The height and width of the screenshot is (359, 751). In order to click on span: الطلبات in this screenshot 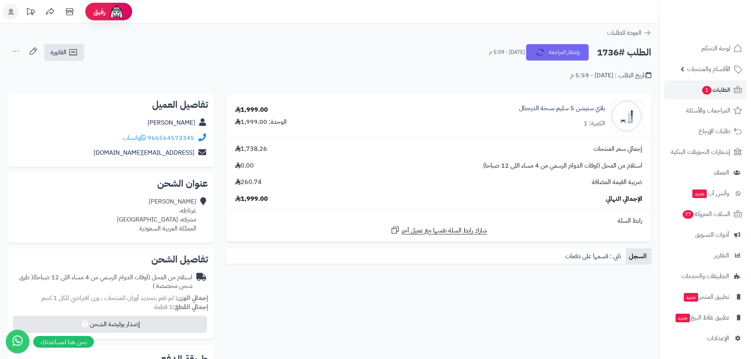, I will do `click(716, 90)`.